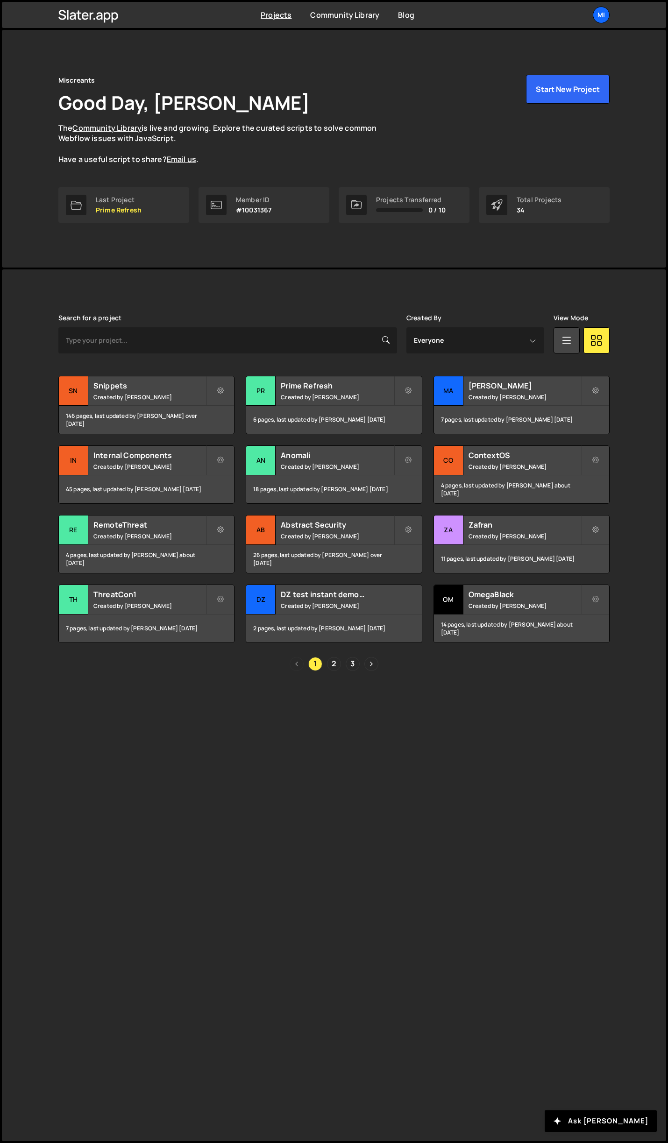 This screenshot has height=1143, width=668. I want to click on h2: Anomali, so click(337, 455).